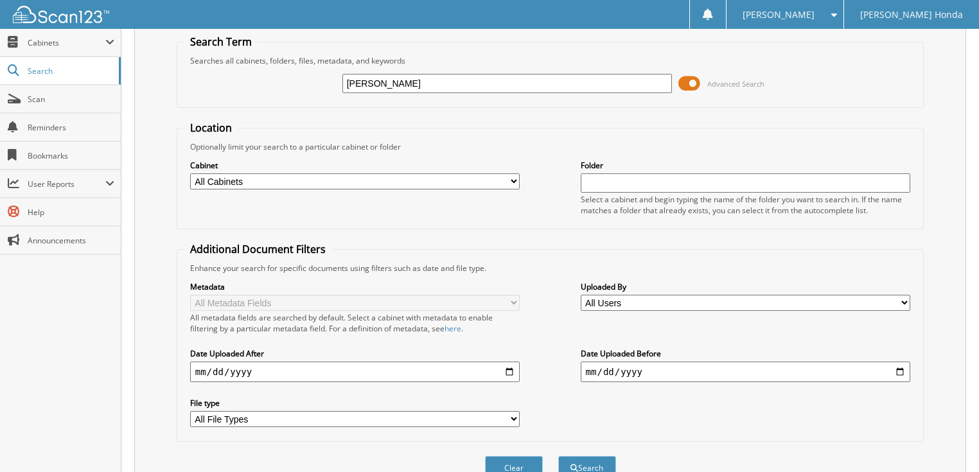 The height and width of the screenshot is (472, 979). What do you see at coordinates (355, 165) in the screenshot?
I see `label: Cabinet` at bounding box center [355, 165].